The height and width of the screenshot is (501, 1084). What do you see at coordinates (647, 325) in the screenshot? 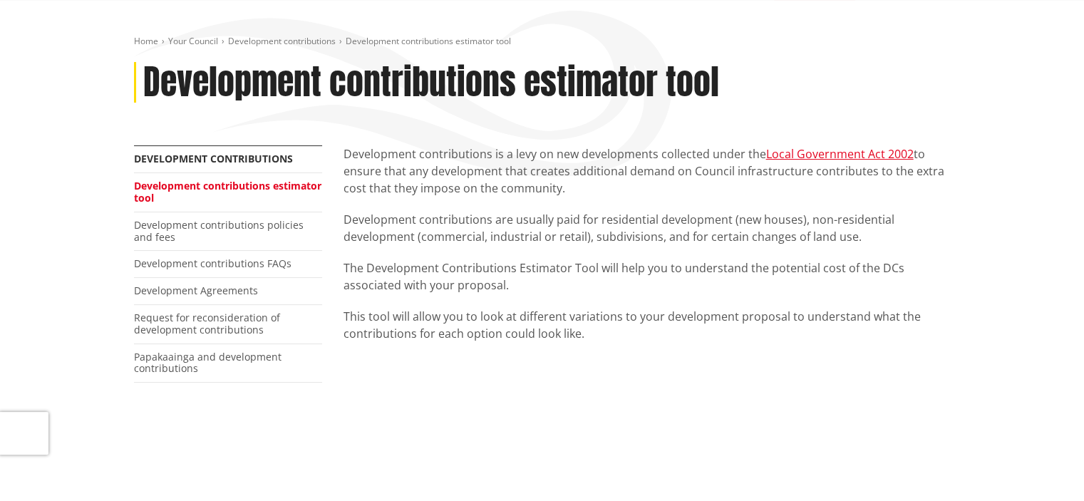
I see `p: This tool will allow you to look at different variations to your development proposal to understa...` at bounding box center [647, 325].